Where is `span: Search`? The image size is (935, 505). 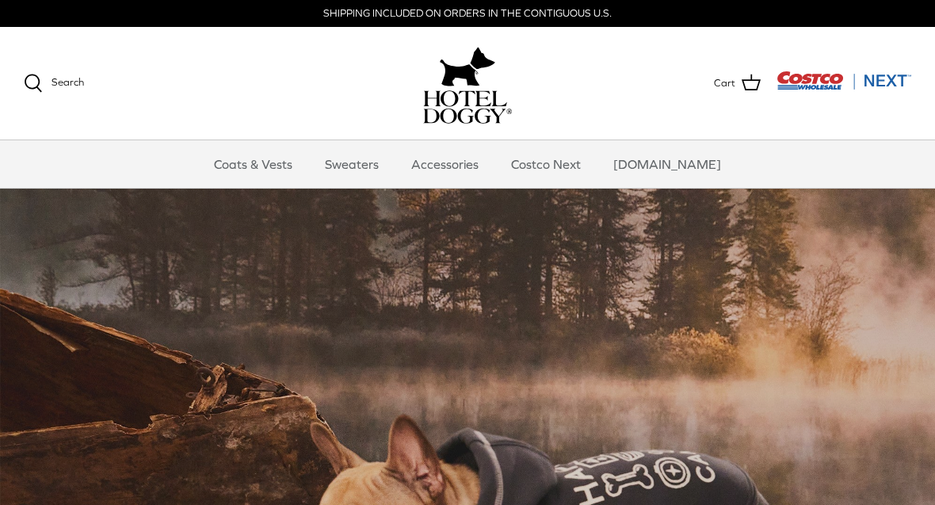 span: Search is located at coordinates (67, 82).